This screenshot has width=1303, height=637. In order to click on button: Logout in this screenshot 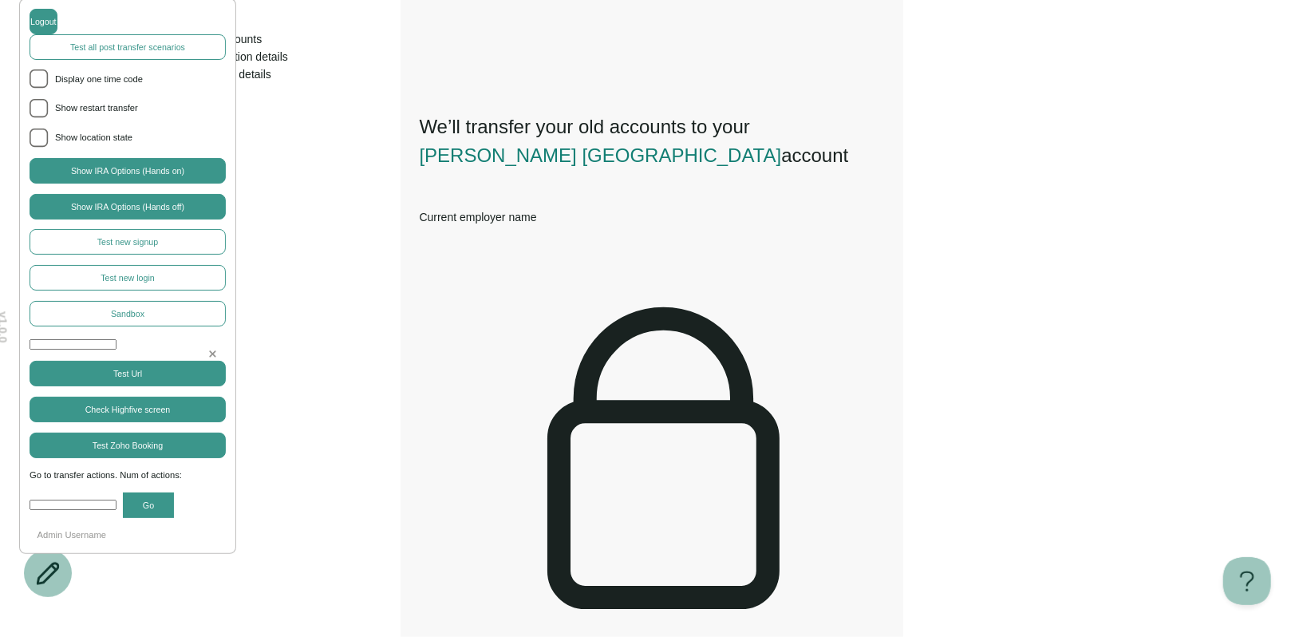, I will do `click(43, 22)`.